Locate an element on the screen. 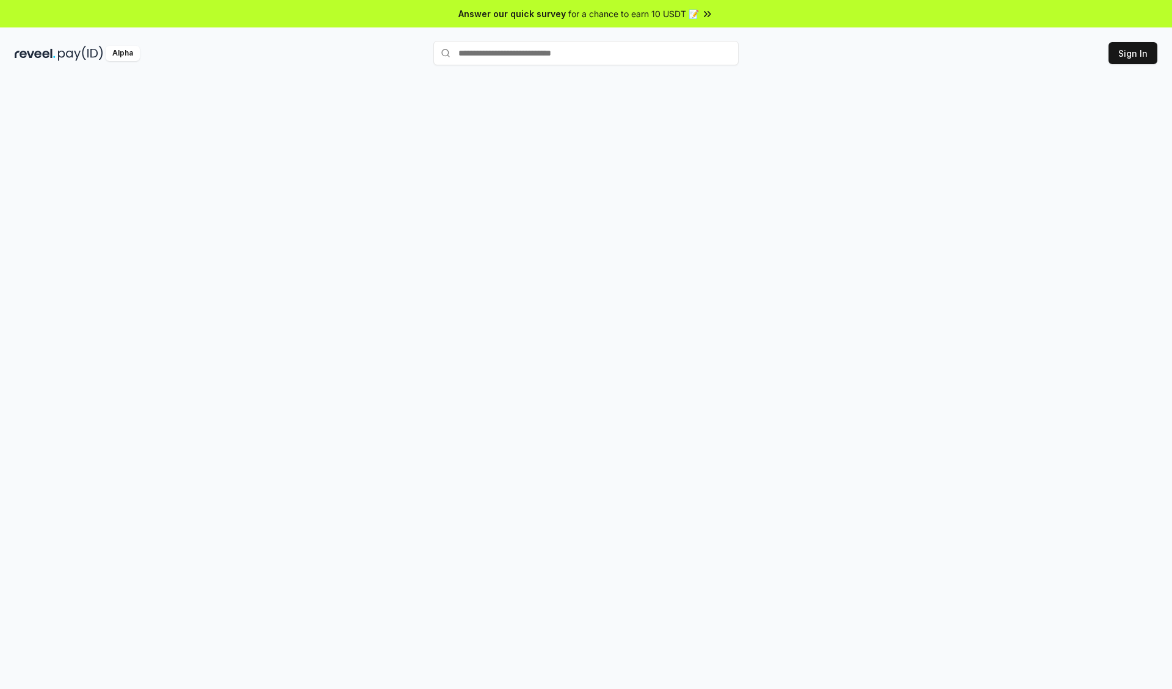 Image resolution: width=1172 pixels, height=689 pixels. div: Alpha is located at coordinates (123, 53).